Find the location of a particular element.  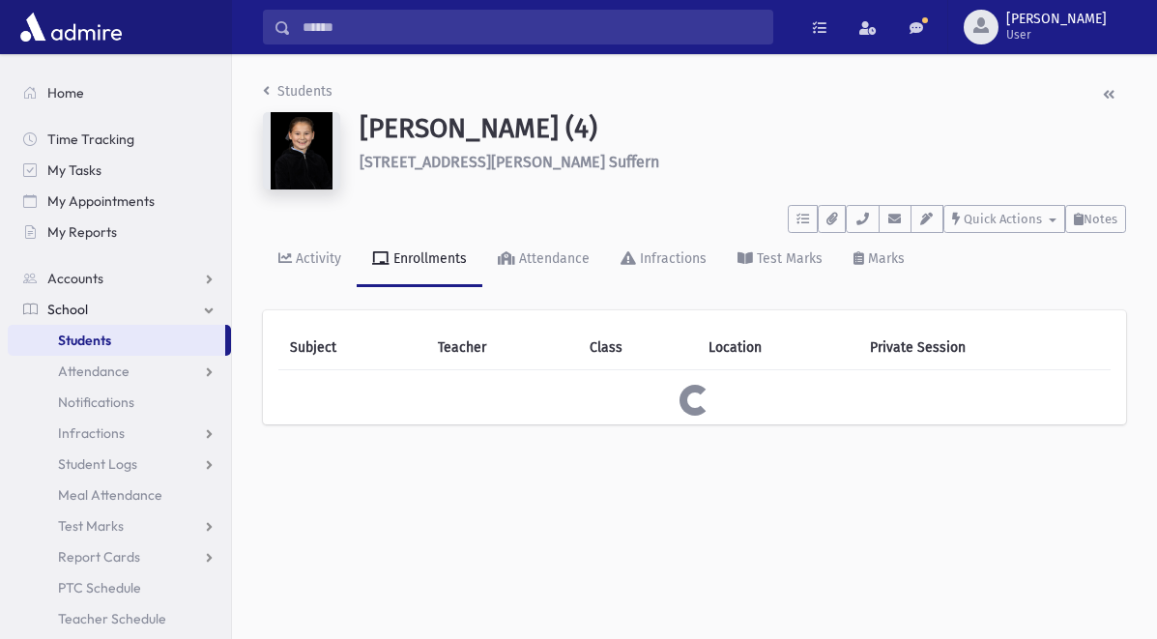

div: Enrollments is located at coordinates (428, 258).